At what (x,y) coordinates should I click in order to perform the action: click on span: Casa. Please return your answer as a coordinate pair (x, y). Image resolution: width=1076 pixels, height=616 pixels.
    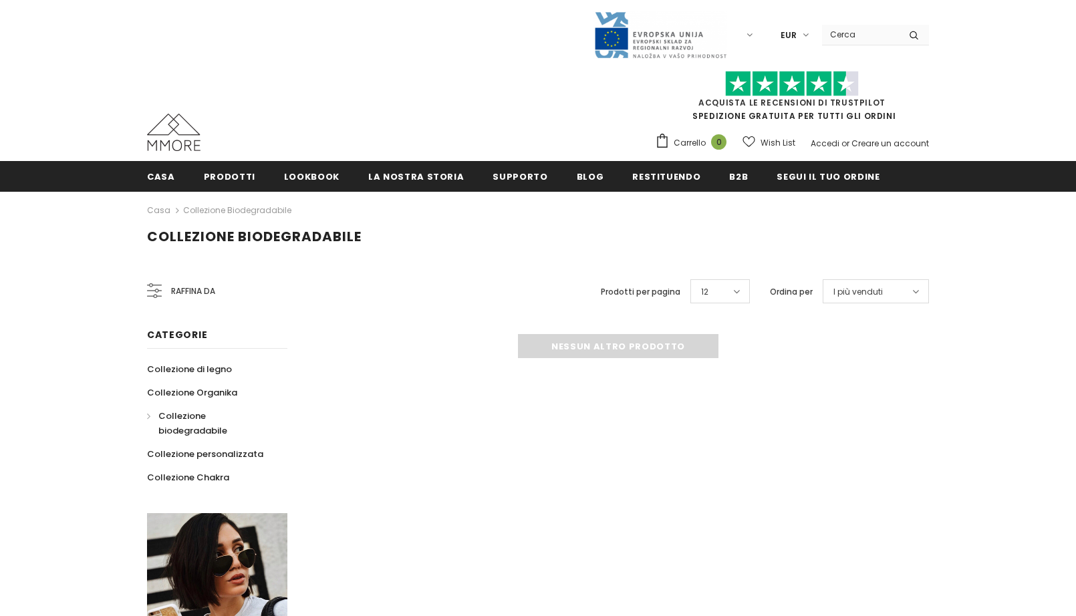
    Looking at the image, I should click on (161, 176).